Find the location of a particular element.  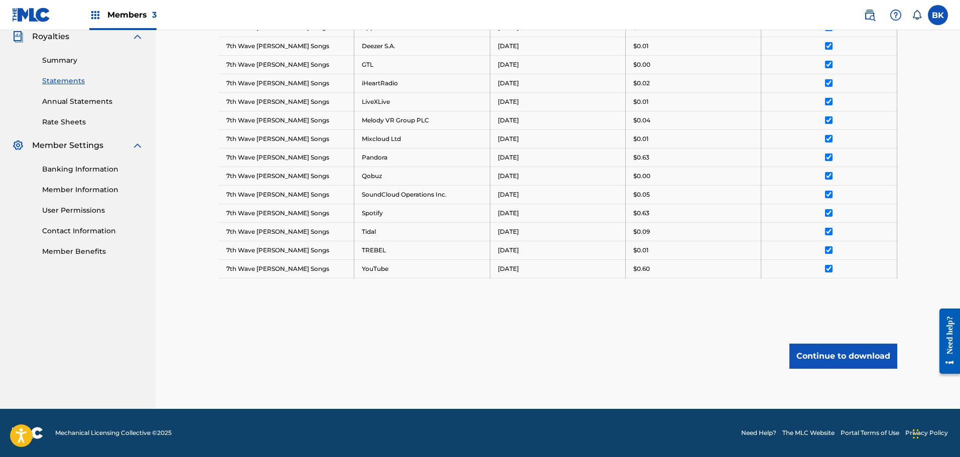

img: MLC Logo is located at coordinates (31, 15).